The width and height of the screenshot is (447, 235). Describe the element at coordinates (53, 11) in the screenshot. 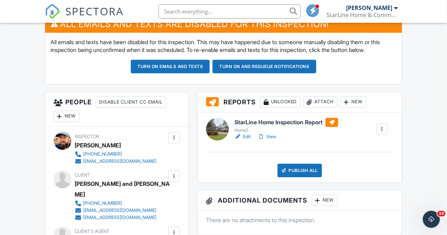

I see `img: The Best Home Inspection Software - Spectora` at that location.